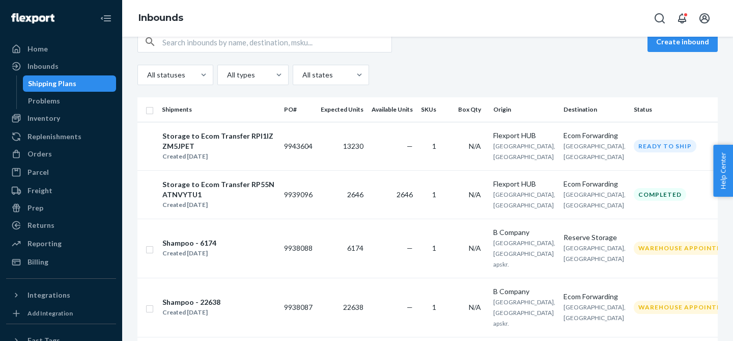 This screenshot has width=733, height=341. What do you see at coordinates (61, 118) in the screenshot?
I see `a: Inventory` at bounding box center [61, 118].